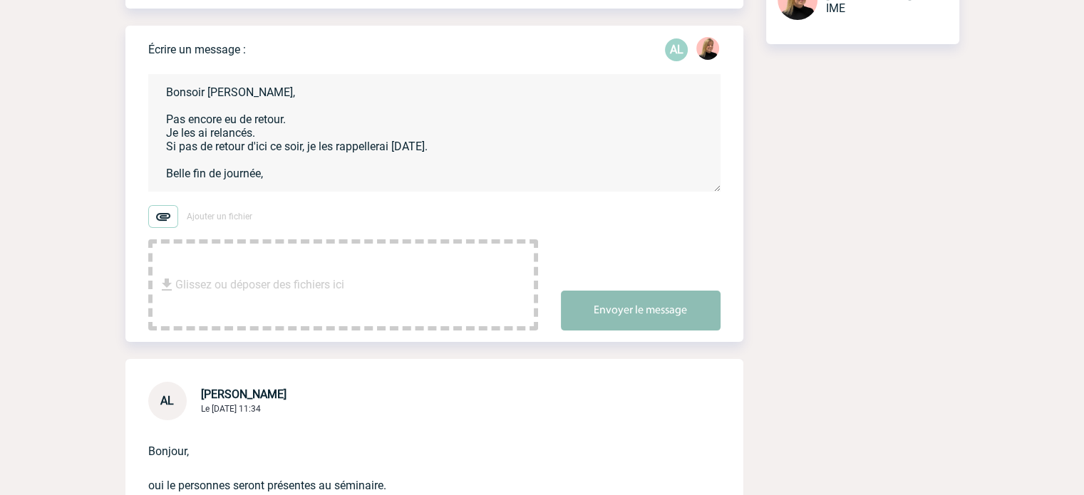 The height and width of the screenshot is (495, 1084). I want to click on img: file_download.svg, so click(167, 285).